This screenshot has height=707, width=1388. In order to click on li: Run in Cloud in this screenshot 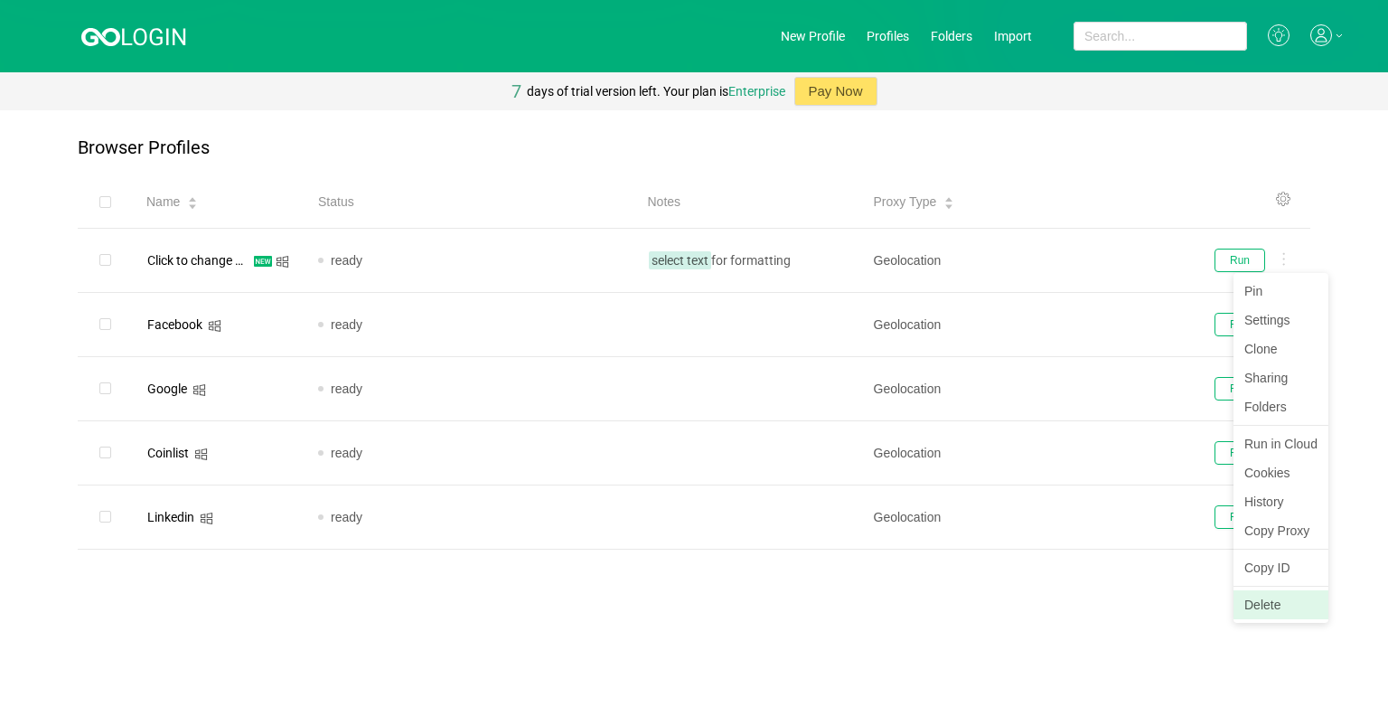, I will do `click(1281, 444)`.